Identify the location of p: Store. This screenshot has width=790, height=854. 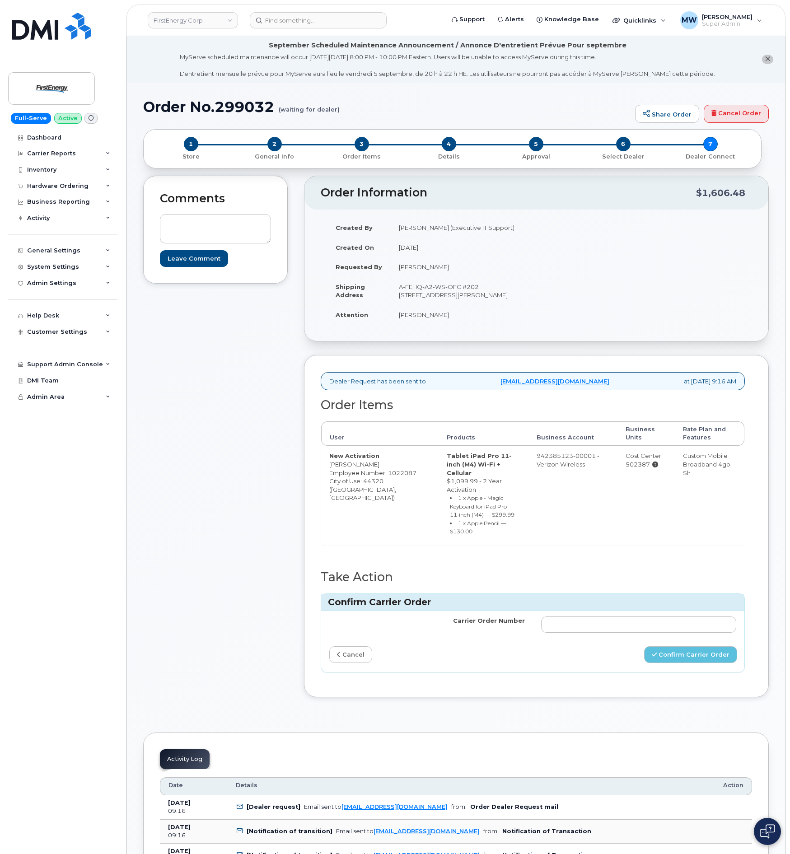
(191, 157).